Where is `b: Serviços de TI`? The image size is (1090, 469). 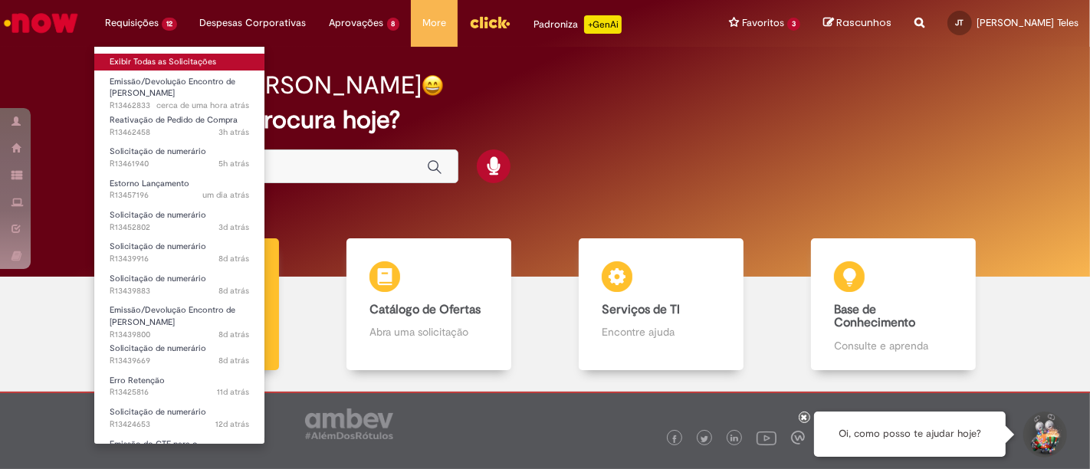
b: Serviços de TI is located at coordinates (641, 310).